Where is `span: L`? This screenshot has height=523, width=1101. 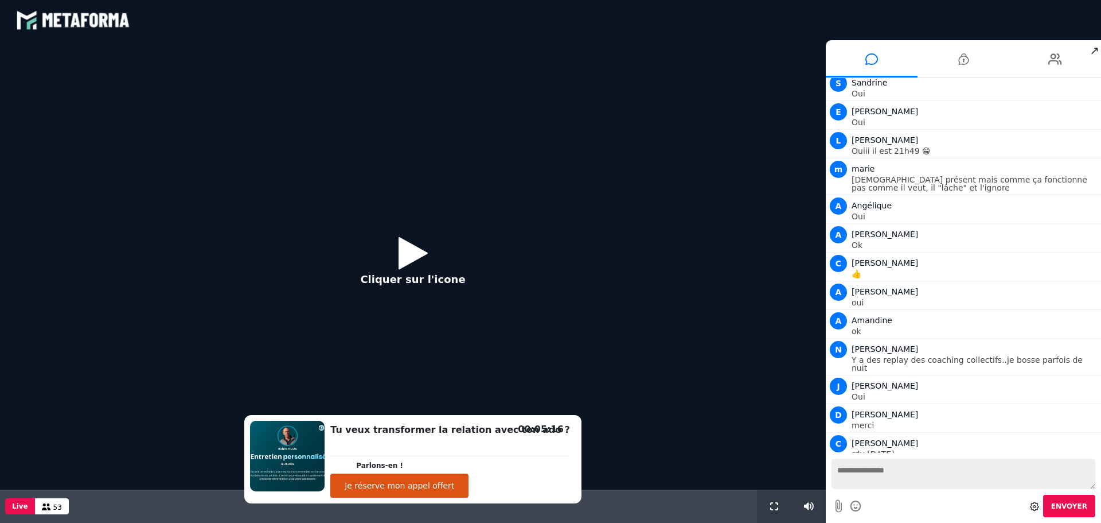 span: L is located at coordinates (839, 141).